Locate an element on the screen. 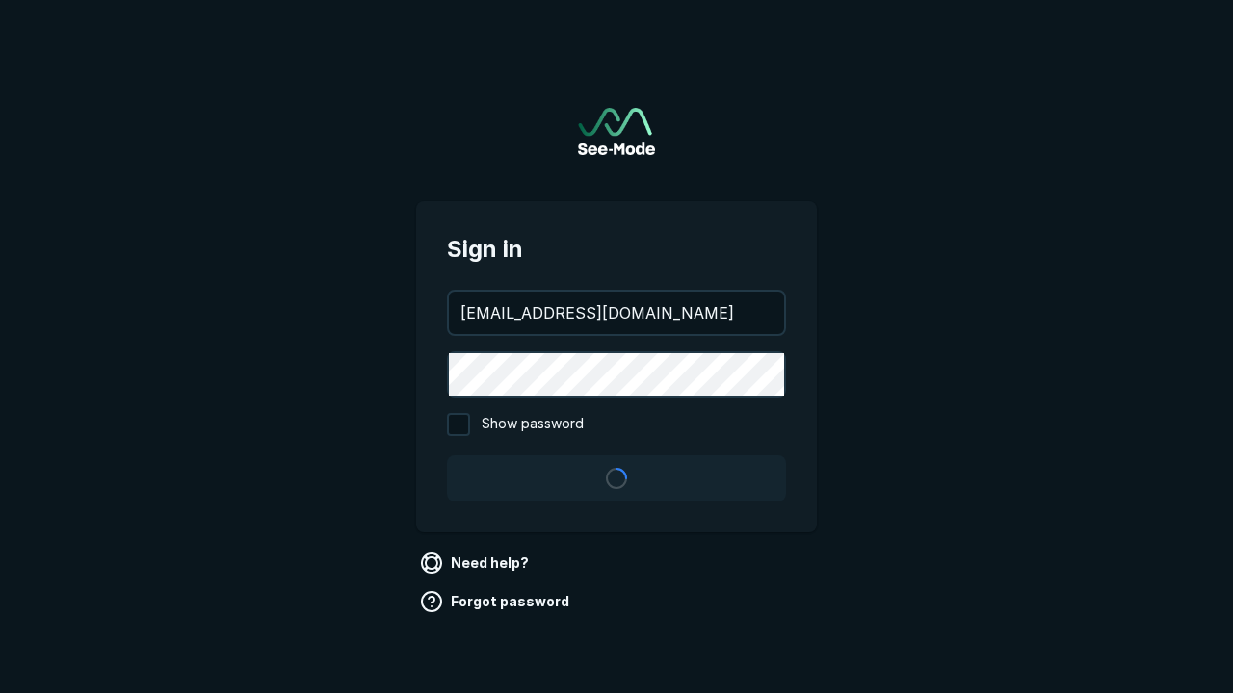 The width and height of the screenshot is (1233, 693). input: your@email.com is located at coordinates (616, 313).